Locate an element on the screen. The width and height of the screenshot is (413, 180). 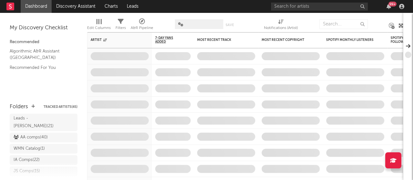
div: Recommended is located at coordinates (44, 42).